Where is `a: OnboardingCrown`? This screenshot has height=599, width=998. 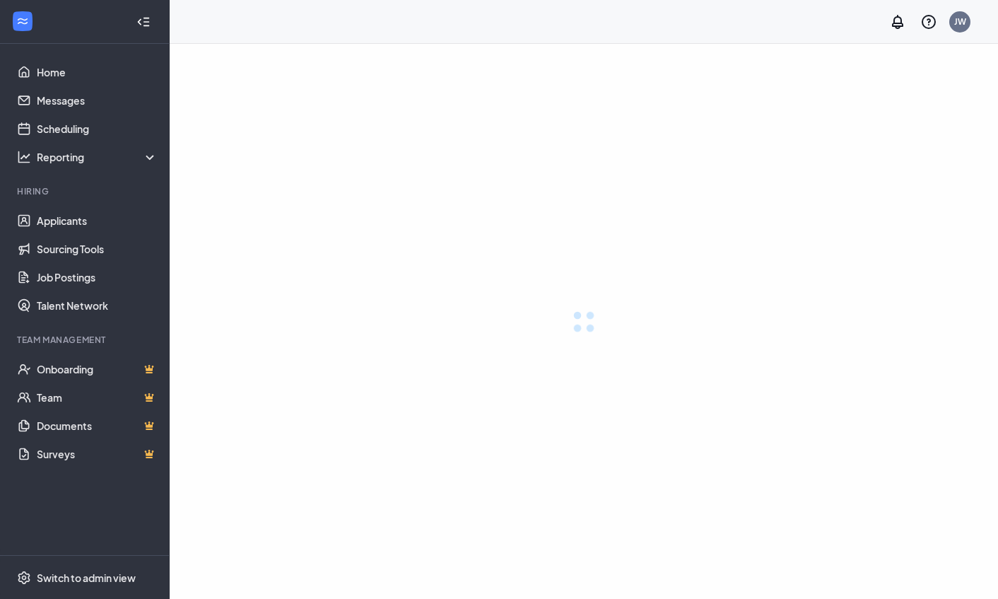 a: OnboardingCrown is located at coordinates (97, 369).